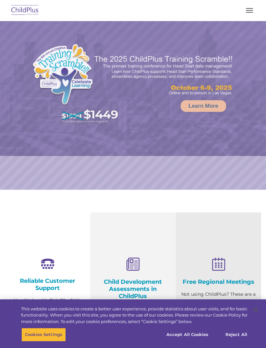 The width and height of the screenshot is (266, 348). I want to click on div: This website uses cookies to create a better user experience, provide statistics about user visit..., so click(134, 316).